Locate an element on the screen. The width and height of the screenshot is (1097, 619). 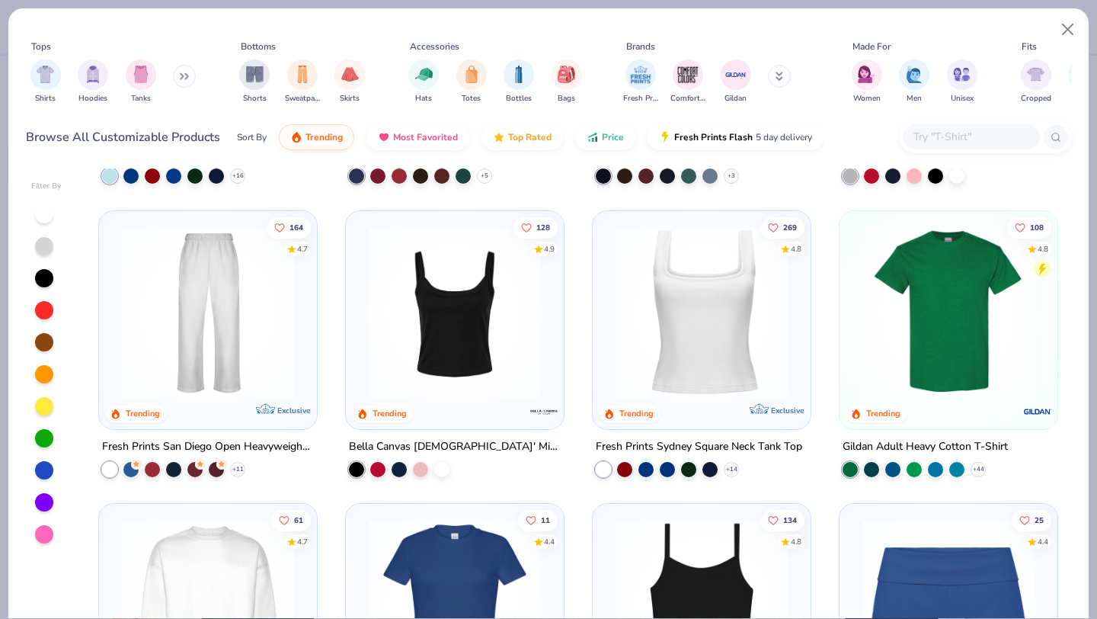
div: 4.9 is located at coordinates (549, 248).